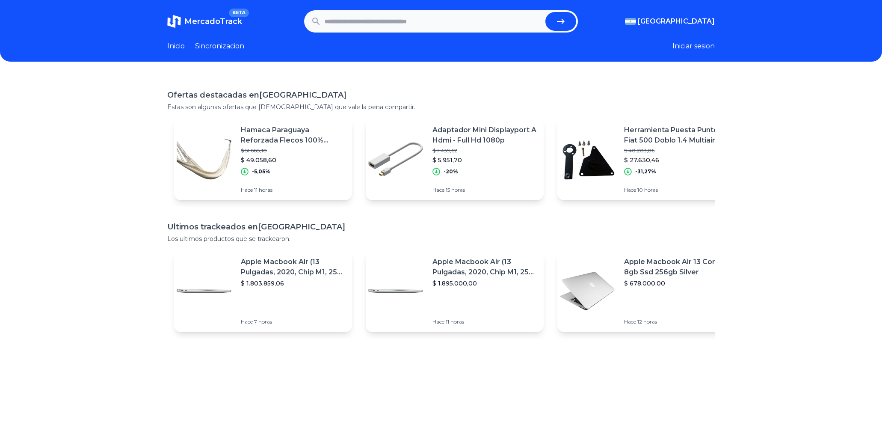 This screenshot has height=431, width=882. Describe the element at coordinates (485, 190) in the screenshot. I see `p: Hace 15 horas` at that location.